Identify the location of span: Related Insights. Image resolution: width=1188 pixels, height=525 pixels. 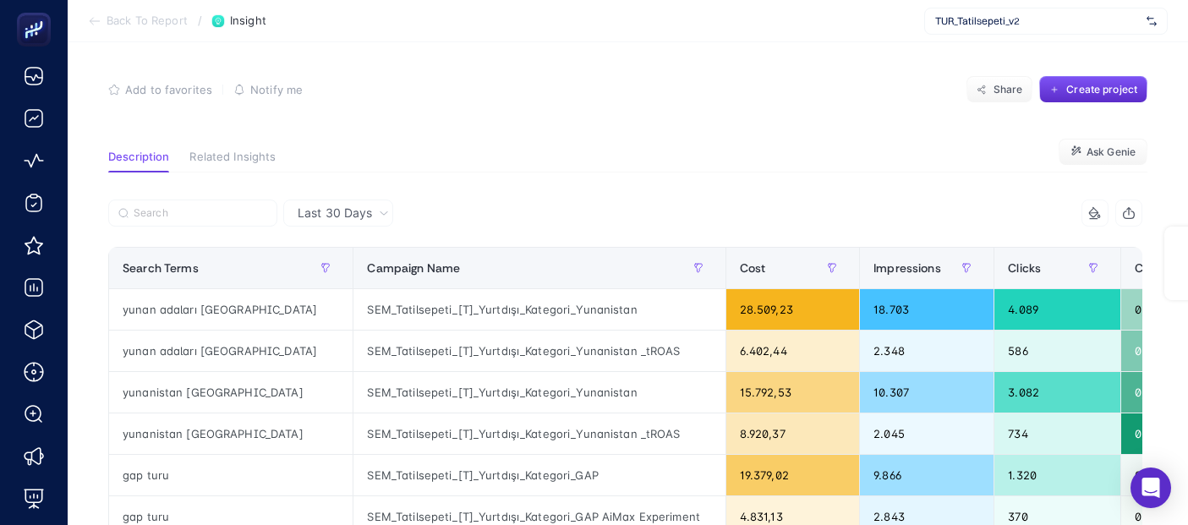
(233, 157).